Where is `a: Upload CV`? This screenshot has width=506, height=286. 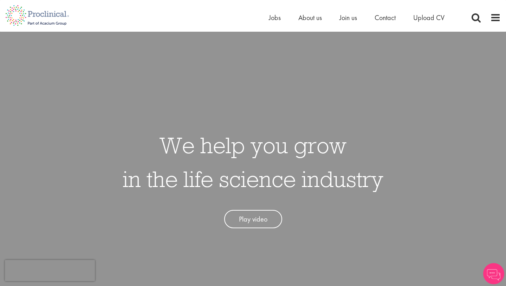
a: Upload CV is located at coordinates (429, 18).